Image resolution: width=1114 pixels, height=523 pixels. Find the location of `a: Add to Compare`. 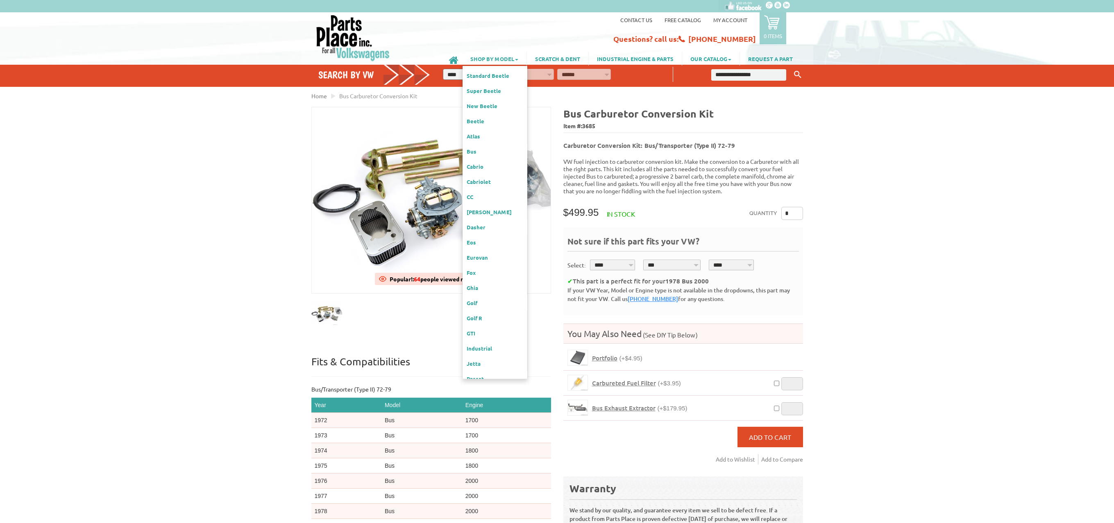

a: Add to Compare is located at coordinates (782, 459).